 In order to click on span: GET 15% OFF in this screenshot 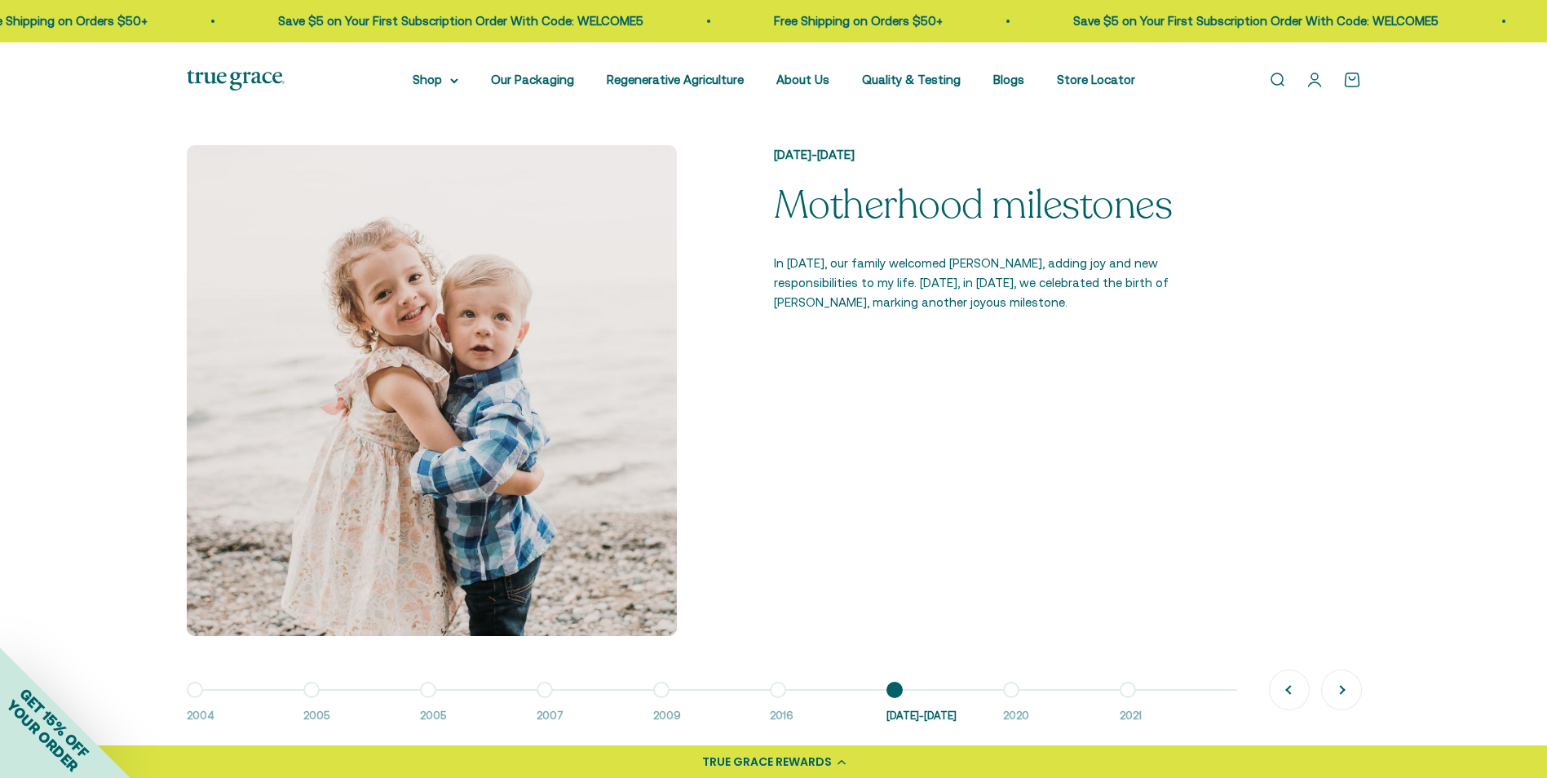, I will do `click(54, 723)`.